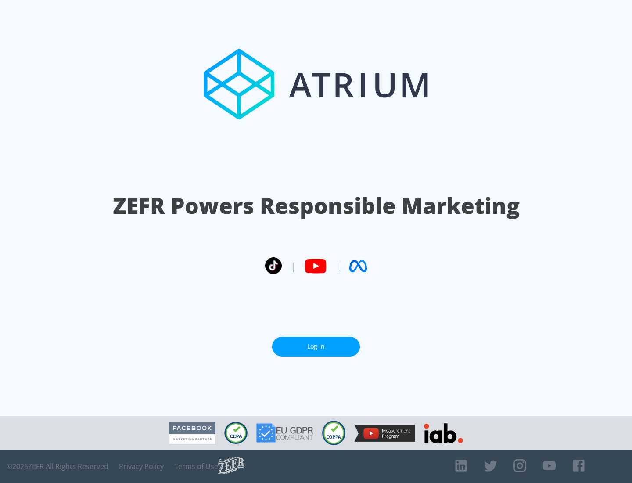  I want to click on span: © 2025 ZEFR All Rights Reserved, so click(58, 466).